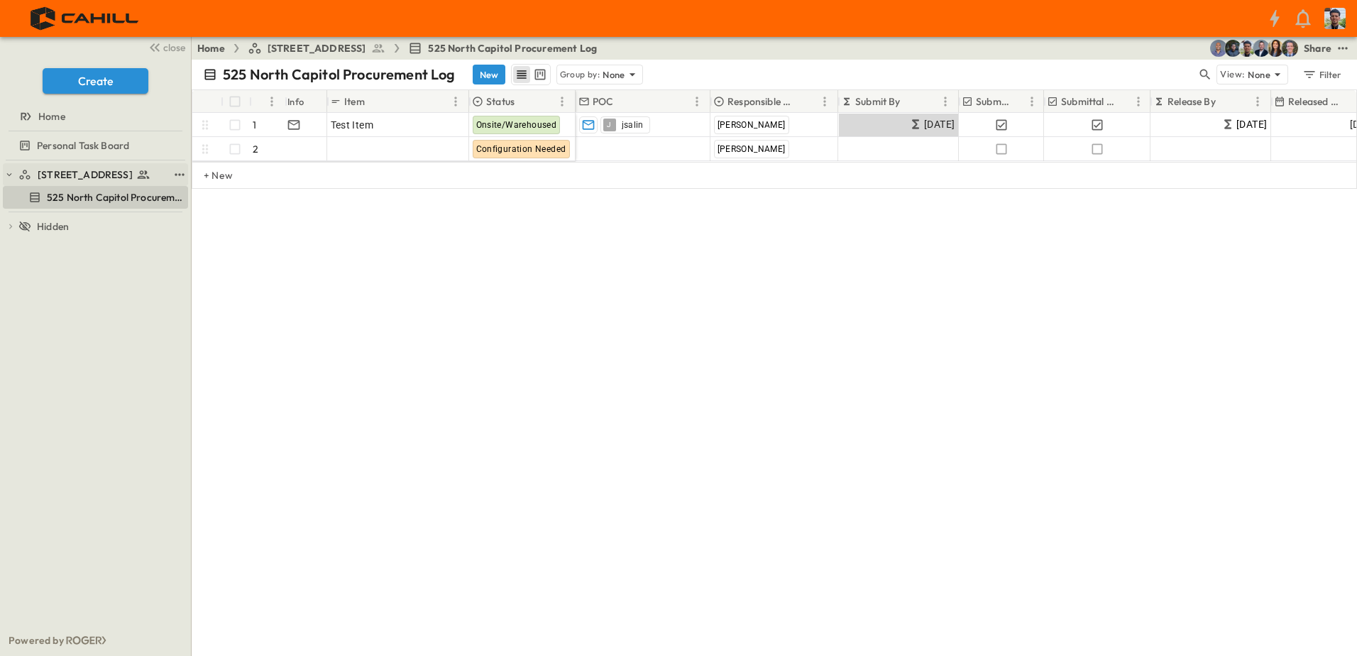 This screenshot has width=1357, height=656. I want to click on img: Profile Picture, so click(1335, 18).